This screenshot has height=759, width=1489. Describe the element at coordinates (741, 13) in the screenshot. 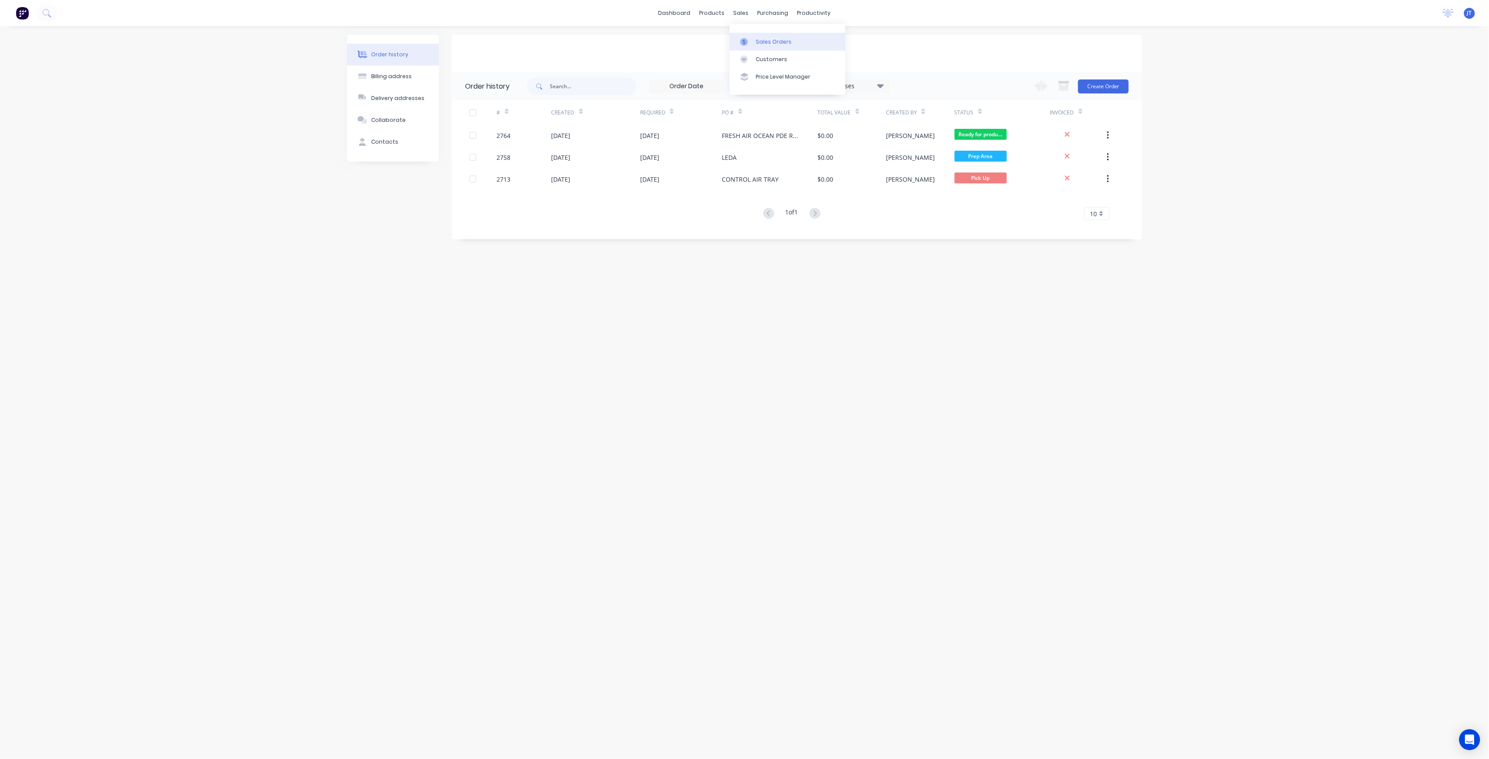

I see `div: sales` at that location.